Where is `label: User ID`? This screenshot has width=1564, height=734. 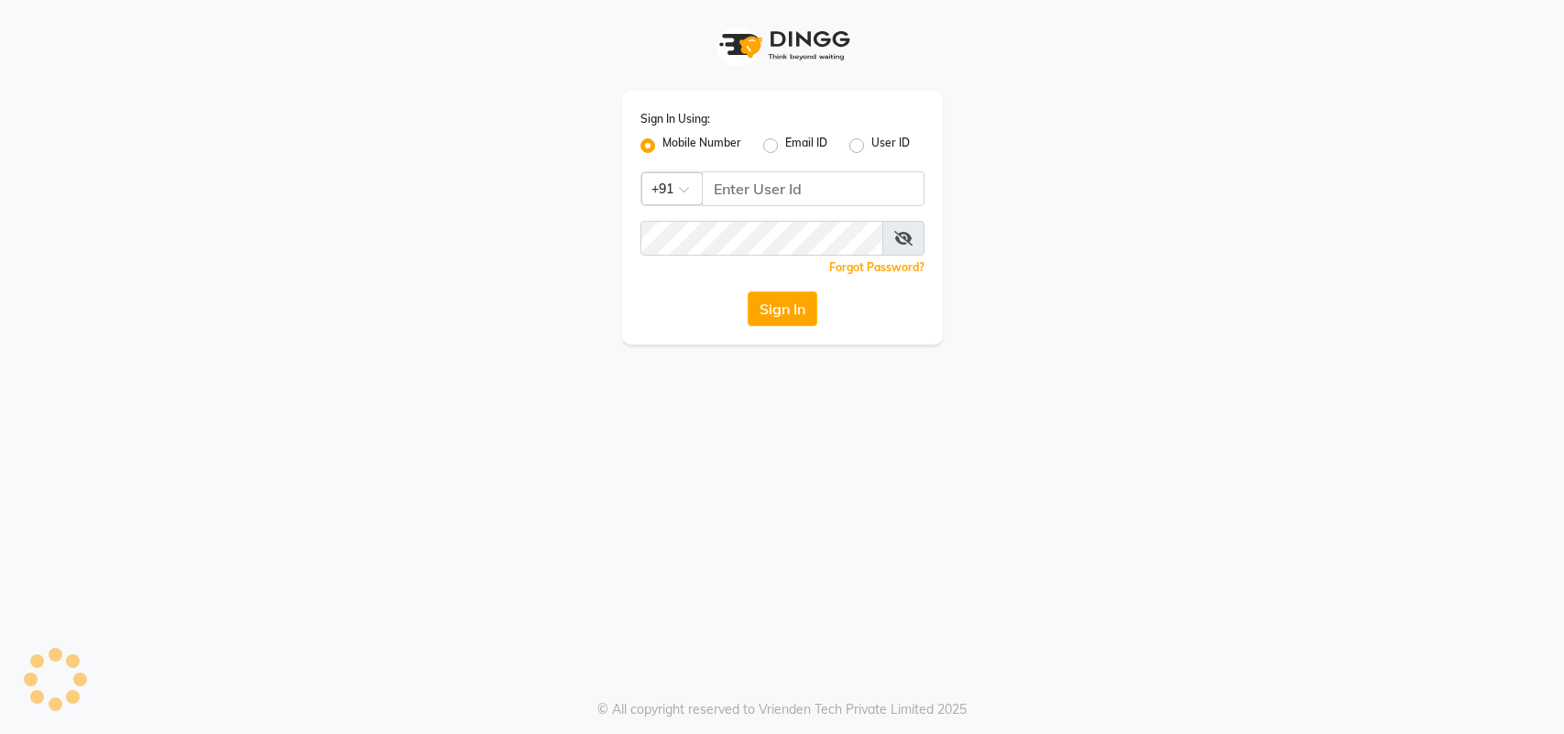
label: User ID is located at coordinates (891, 146).